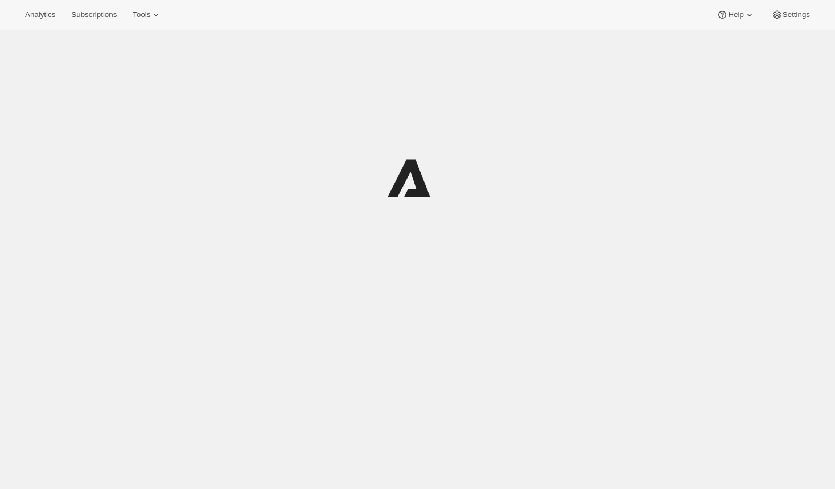  What do you see at coordinates (790, 15) in the screenshot?
I see `button: Settings` at bounding box center [790, 15].